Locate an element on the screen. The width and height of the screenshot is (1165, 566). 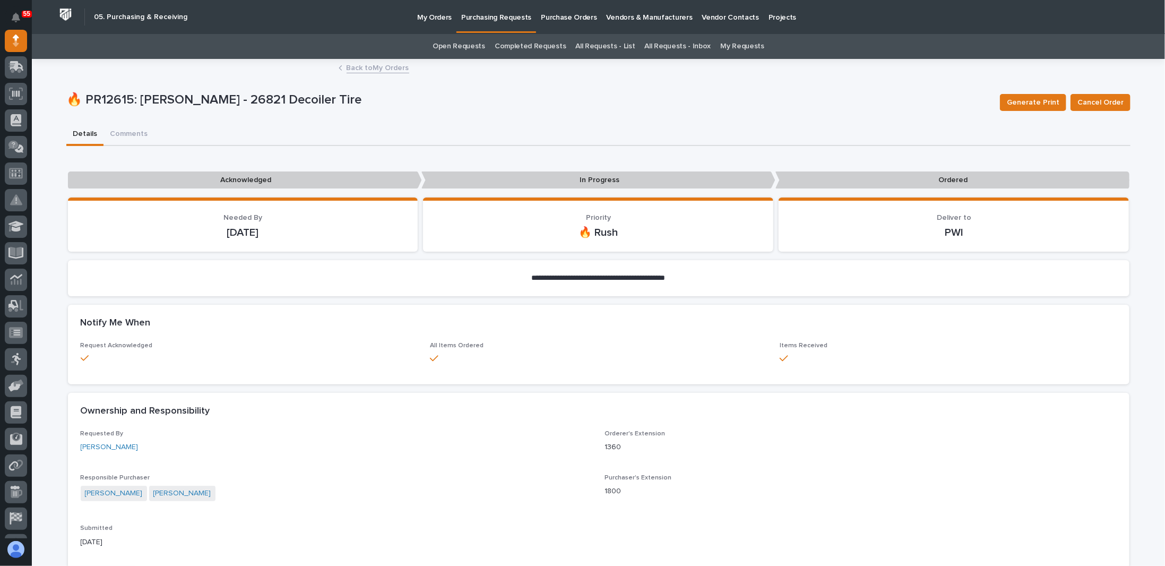
button: users-avatar is located at coordinates (16, 549).